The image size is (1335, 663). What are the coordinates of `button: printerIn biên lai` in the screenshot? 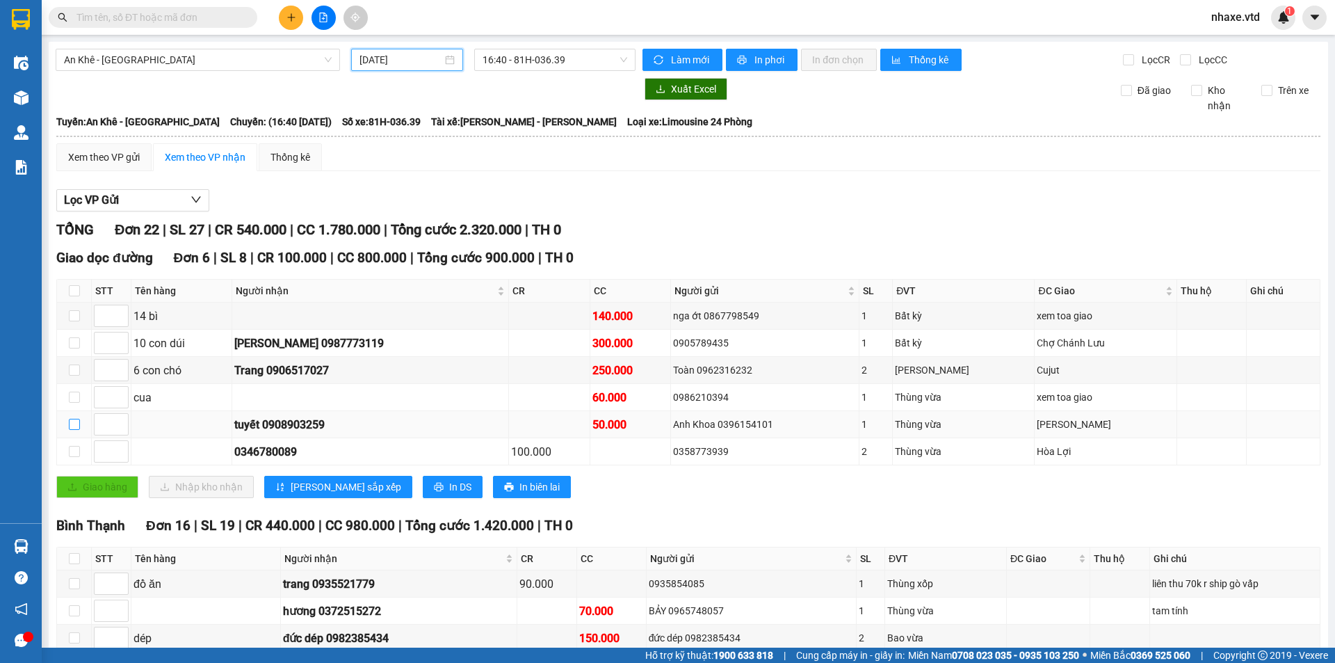 It's located at (532, 487).